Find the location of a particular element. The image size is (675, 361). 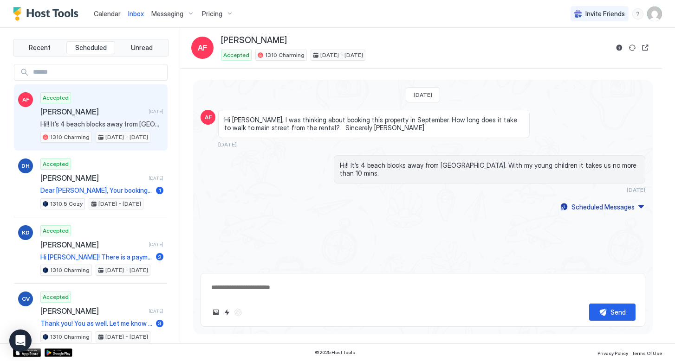

button: Scheduled is located at coordinates (91, 48).